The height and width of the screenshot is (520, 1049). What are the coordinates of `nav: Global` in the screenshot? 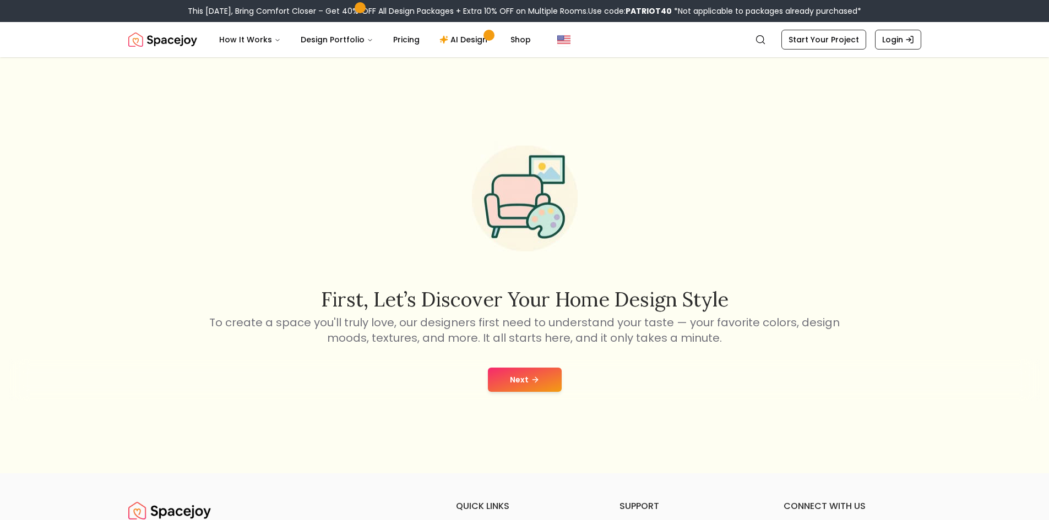 It's located at (525, 40).